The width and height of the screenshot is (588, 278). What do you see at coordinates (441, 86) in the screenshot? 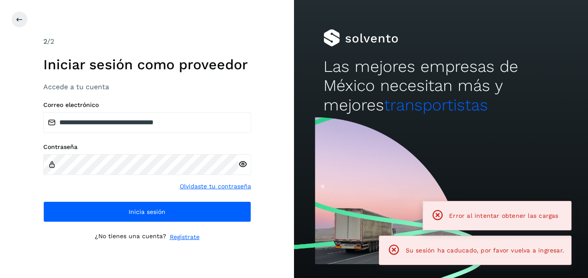
I see `h2: Las mejores empresas de México necesitan más y mejores` at bounding box center [441, 86].